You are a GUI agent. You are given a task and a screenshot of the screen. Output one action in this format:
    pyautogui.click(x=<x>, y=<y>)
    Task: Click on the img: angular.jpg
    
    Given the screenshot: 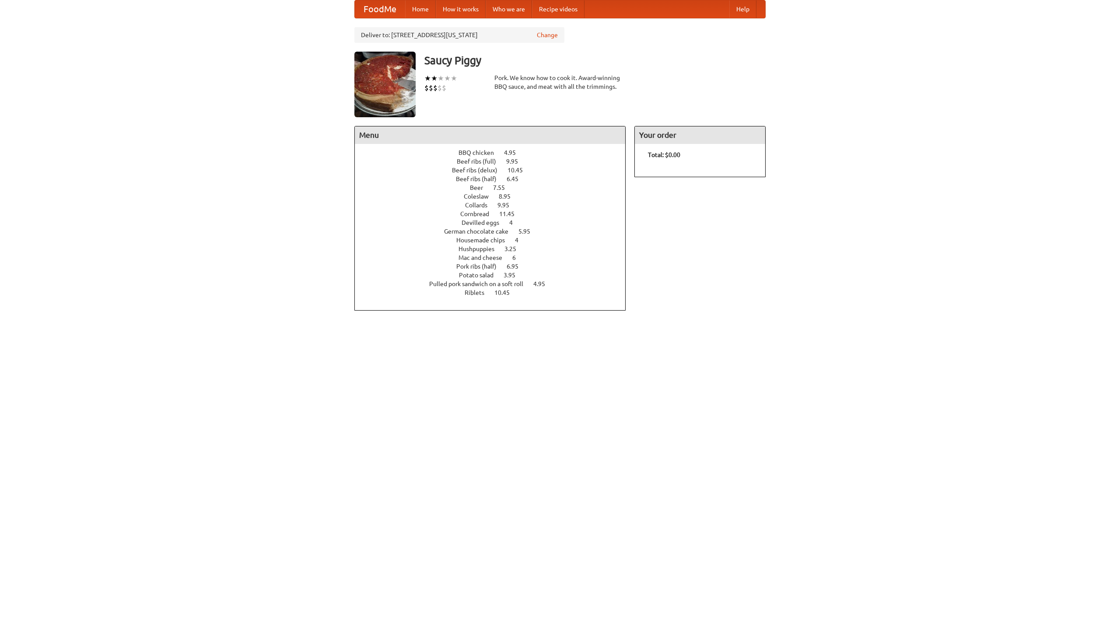 What is the action you would take?
    pyautogui.click(x=385, y=84)
    